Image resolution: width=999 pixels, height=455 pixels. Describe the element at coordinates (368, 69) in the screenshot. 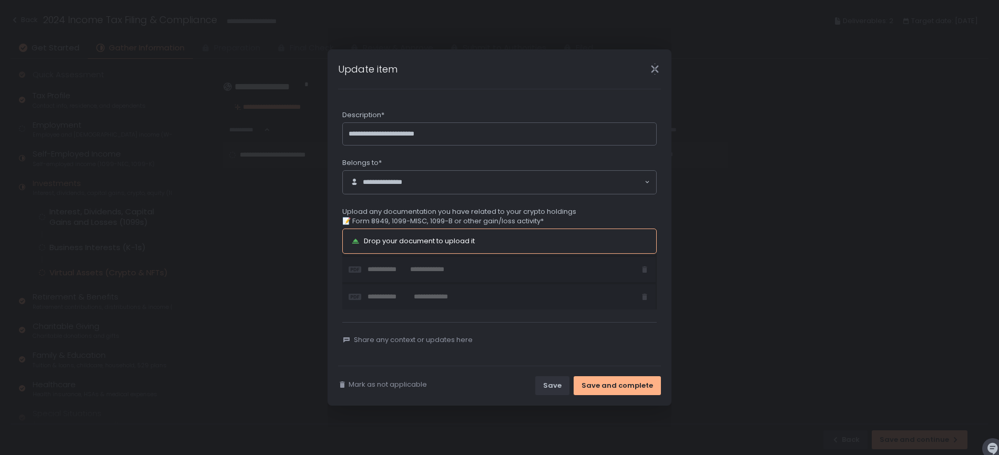

I see `h1: Update item` at that location.